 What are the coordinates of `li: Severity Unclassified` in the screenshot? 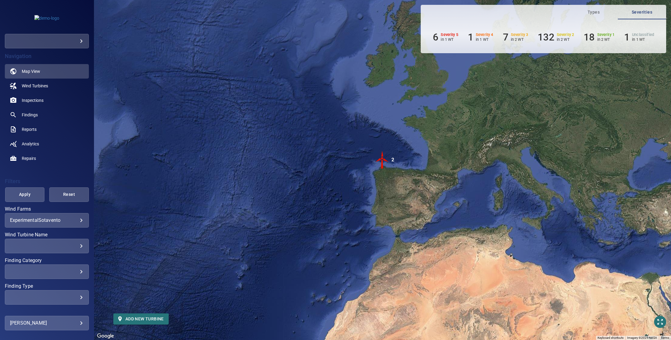 It's located at (639, 37).